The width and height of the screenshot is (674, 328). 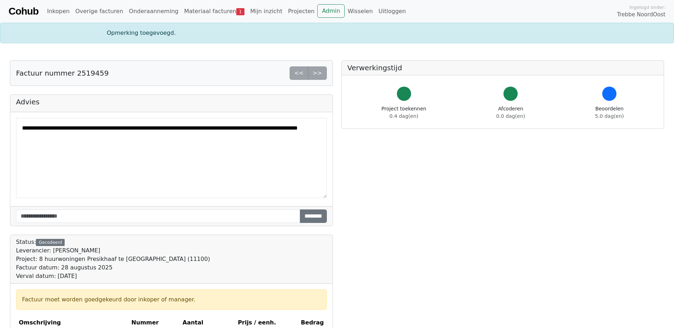 I want to click on a: Projecten, so click(x=301, y=11).